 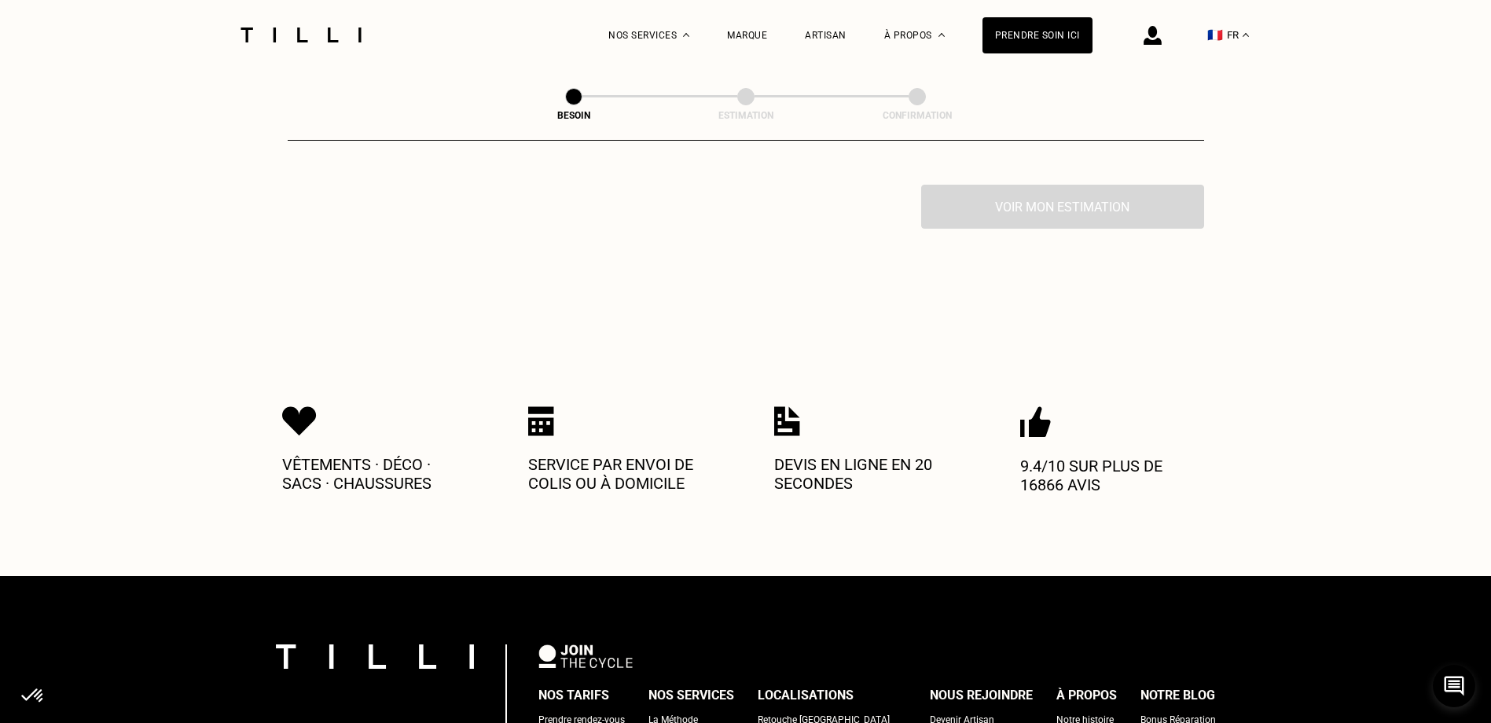 I want to click on div: Estimation, so click(x=746, y=116).